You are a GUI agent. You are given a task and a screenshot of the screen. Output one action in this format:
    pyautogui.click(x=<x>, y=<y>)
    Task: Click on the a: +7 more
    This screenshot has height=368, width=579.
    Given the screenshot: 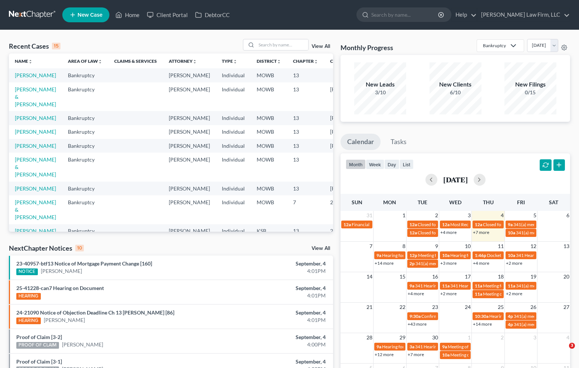 What is the action you would take?
    pyautogui.click(x=416, y=354)
    